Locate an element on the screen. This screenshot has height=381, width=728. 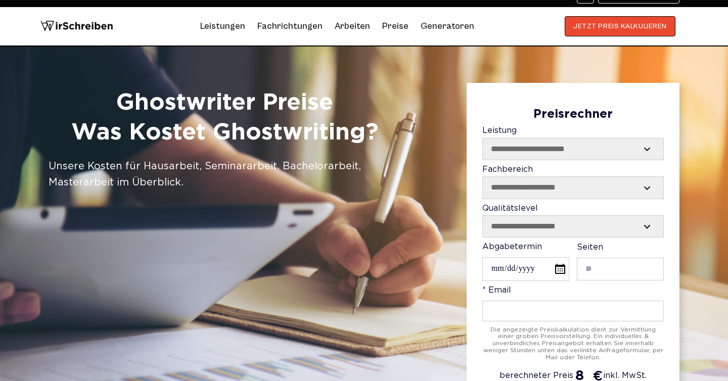
input: Abgabetermin is located at coordinates (525, 269).